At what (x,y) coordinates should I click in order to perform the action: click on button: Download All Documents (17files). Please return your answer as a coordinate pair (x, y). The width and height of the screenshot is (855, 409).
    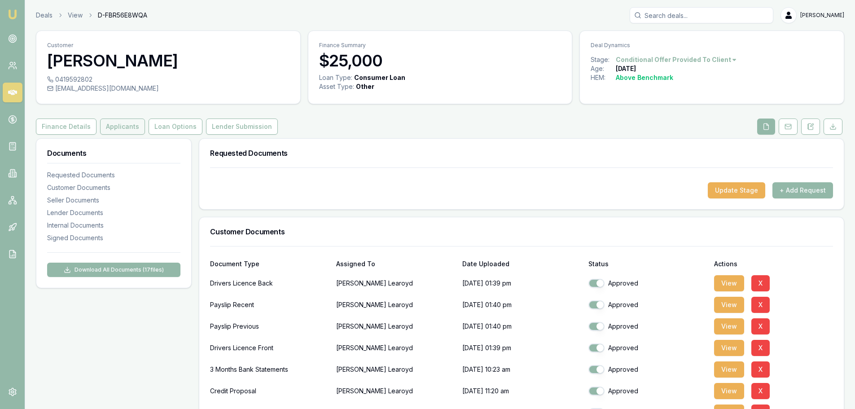
    Looking at the image, I should click on (114, 270).